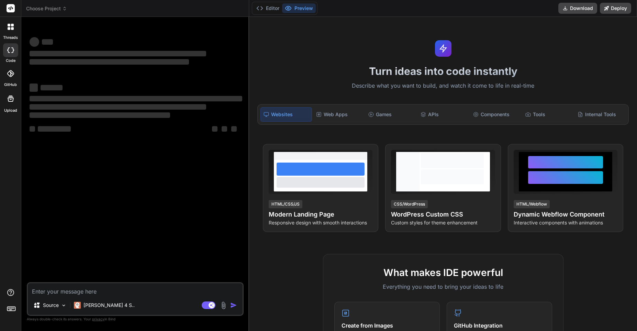 The width and height of the screenshot is (637, 331). I want to click on img: Pick Models, so click(64, 305).